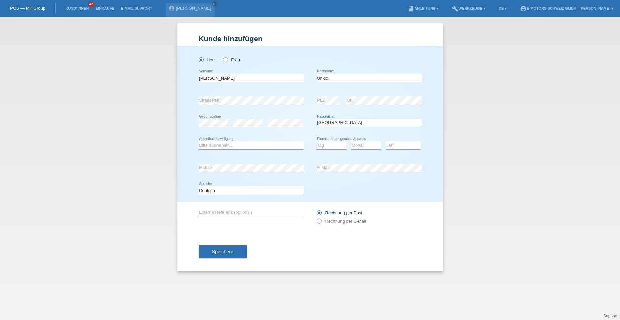 Image resolution: width=620 pixels, height=320 pixels. What do you see at coordinates (214, 4) in the screenshot?
I see `i: close` at bounding box center [214, 4].